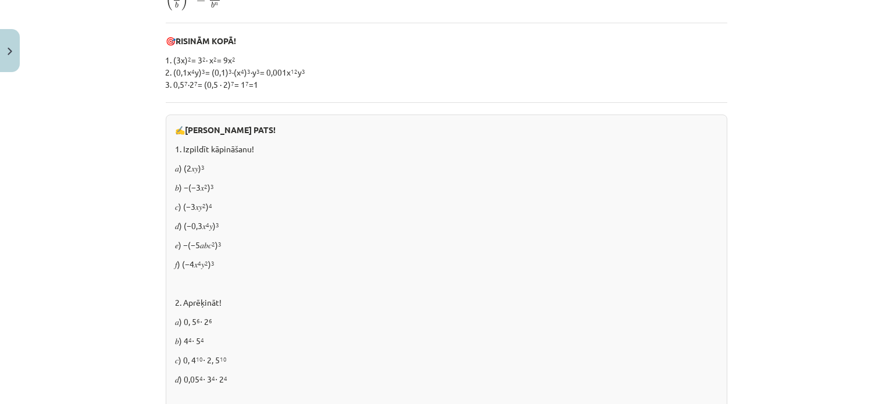 The image size is (893, 404). Describe the element at coordinates (447, 302) in the screenshot. I see `p: 2. Aprēķināt!` at that location.